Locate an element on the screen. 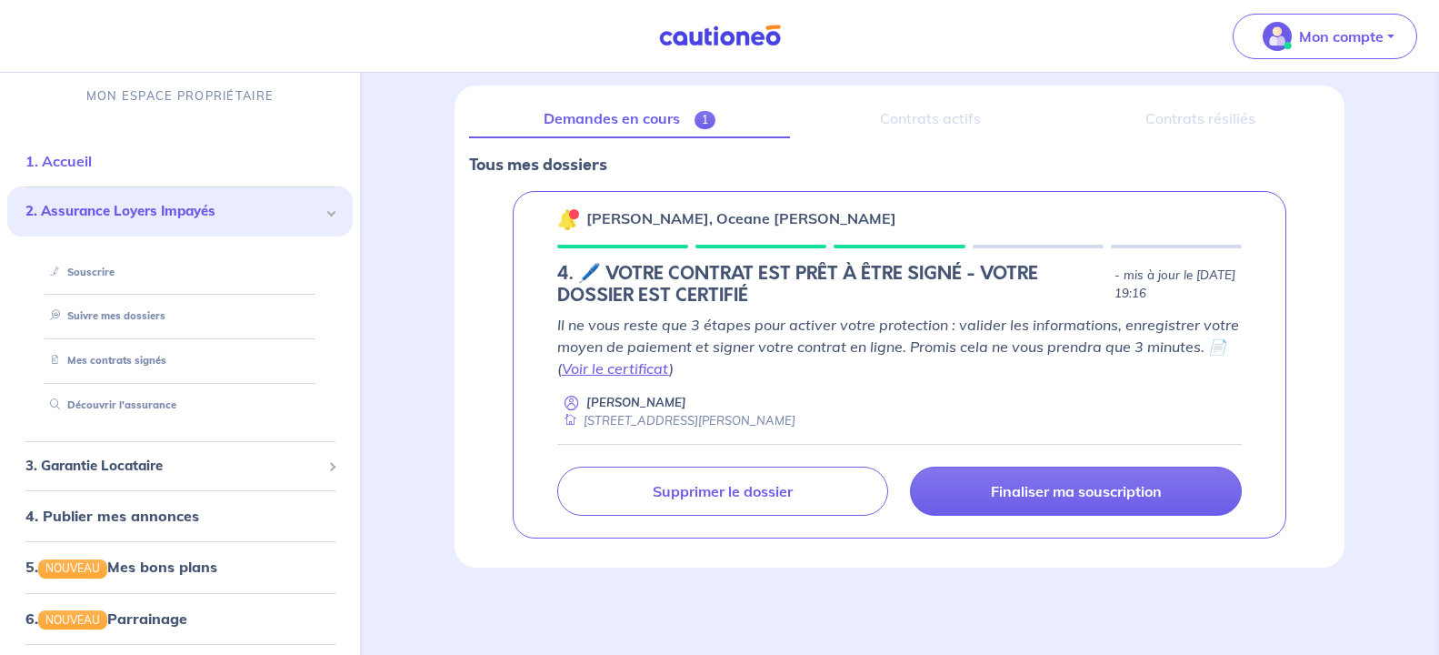 The image size is (1439, 655). div: Suivre mes dossiers is located at coordinates (180, 316).